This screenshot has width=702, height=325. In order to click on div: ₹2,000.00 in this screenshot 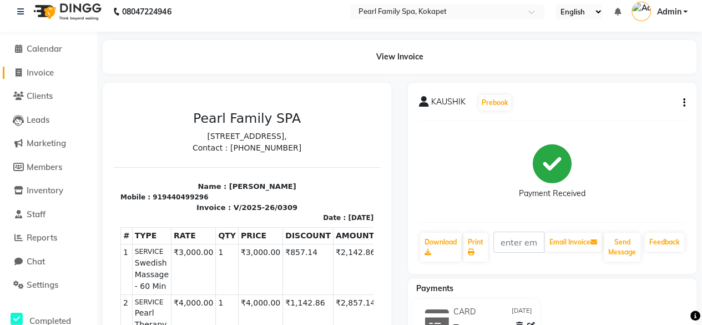, I will do `click(238, 275)`.